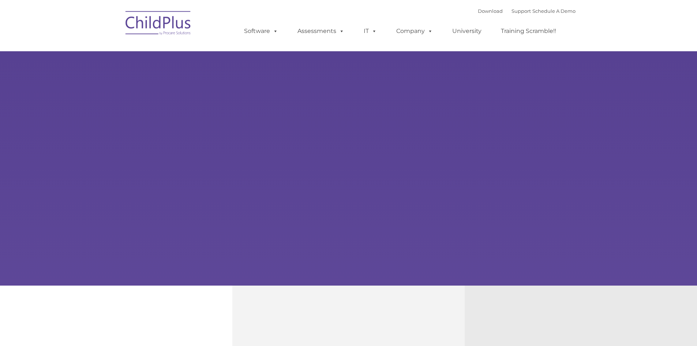  What do you see at coordinates (321, 31) in the screenshot?
I see `a: Assessments` at bounding box center [321, 31].